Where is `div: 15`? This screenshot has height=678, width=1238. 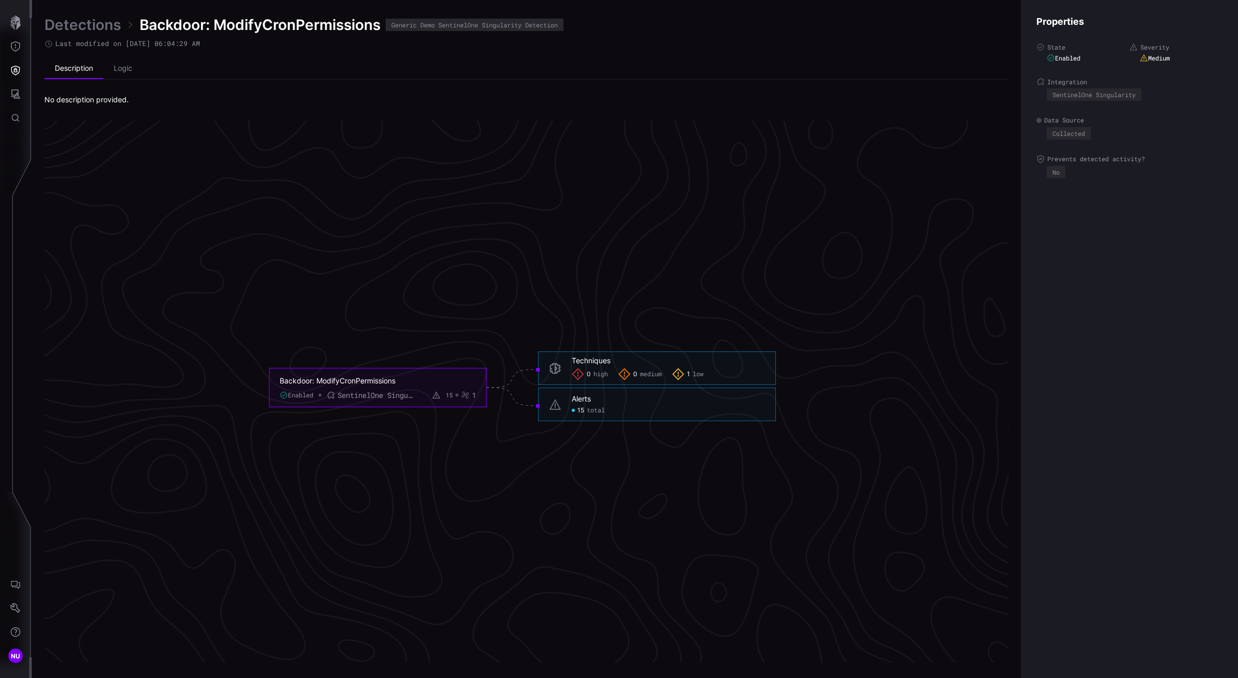
div: 15 is located at coordinates (449, 395).